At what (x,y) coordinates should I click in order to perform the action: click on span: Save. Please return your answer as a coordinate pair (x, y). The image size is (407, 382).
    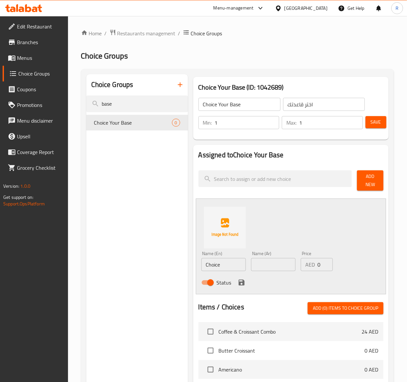
    Looking at the image, I should click on (376, 122).